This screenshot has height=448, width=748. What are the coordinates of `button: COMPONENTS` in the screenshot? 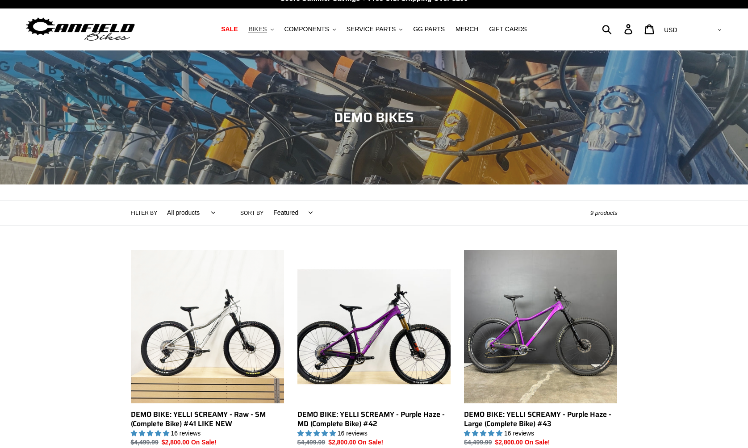 It's located at (310, 29).